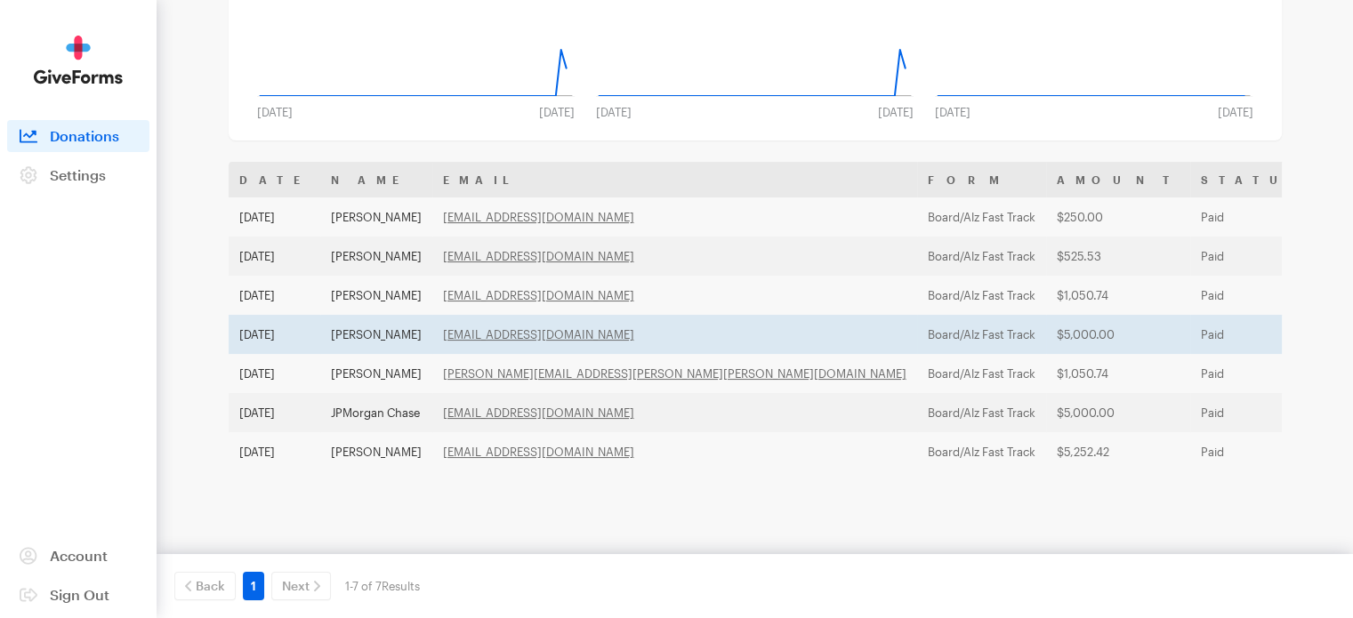 The image size is (1353, 618). What do you see at coordinates (376, 180) in the screenshot?
I see `th: Name` at bounding box center [376, 180].